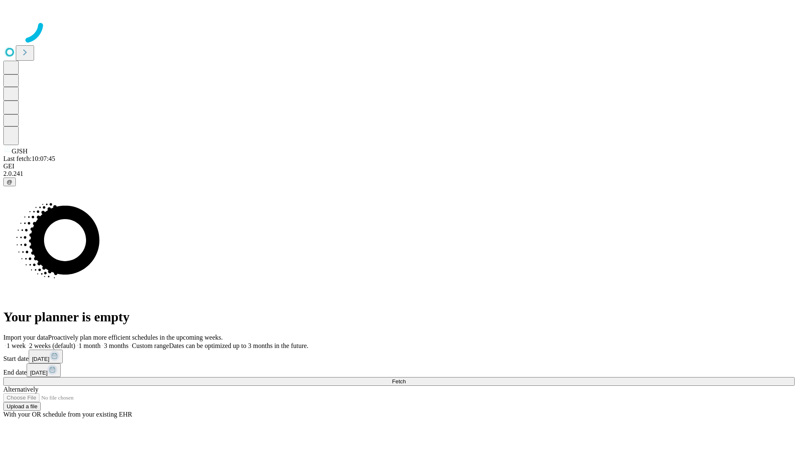 This screenshot has height=449, width=798. Describe the element at coordinates (52, 345) in the screenshot. I see `span: 2 weeks (default)` at that location.